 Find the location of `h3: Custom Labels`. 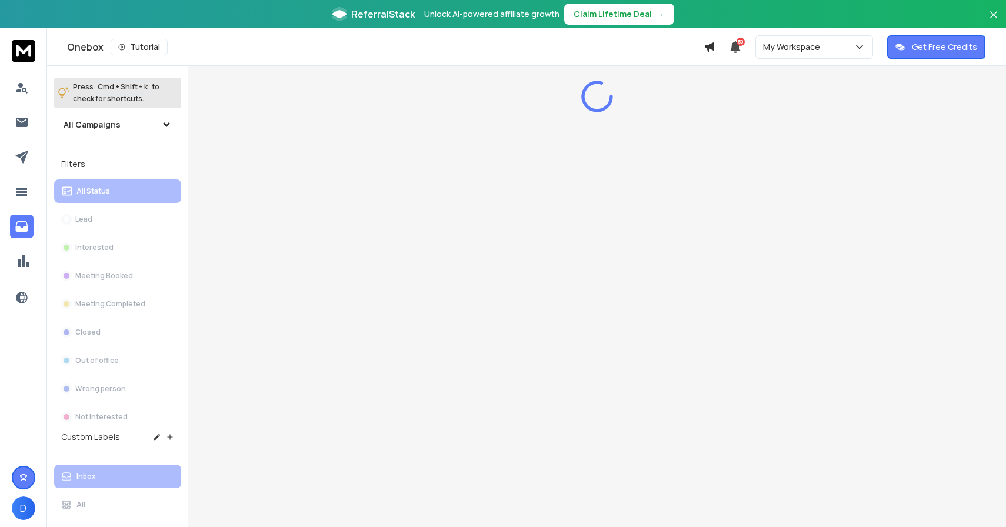

h3: Custom Labels is located at coordinates (91, 437).